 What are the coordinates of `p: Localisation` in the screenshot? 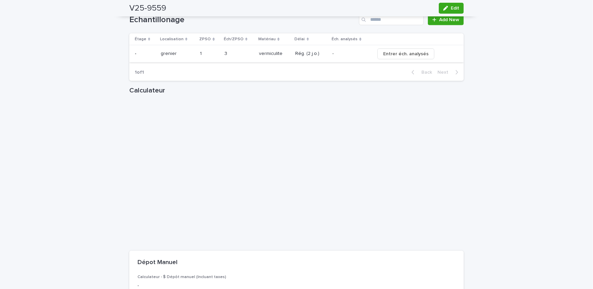 It's located at (172, 39).